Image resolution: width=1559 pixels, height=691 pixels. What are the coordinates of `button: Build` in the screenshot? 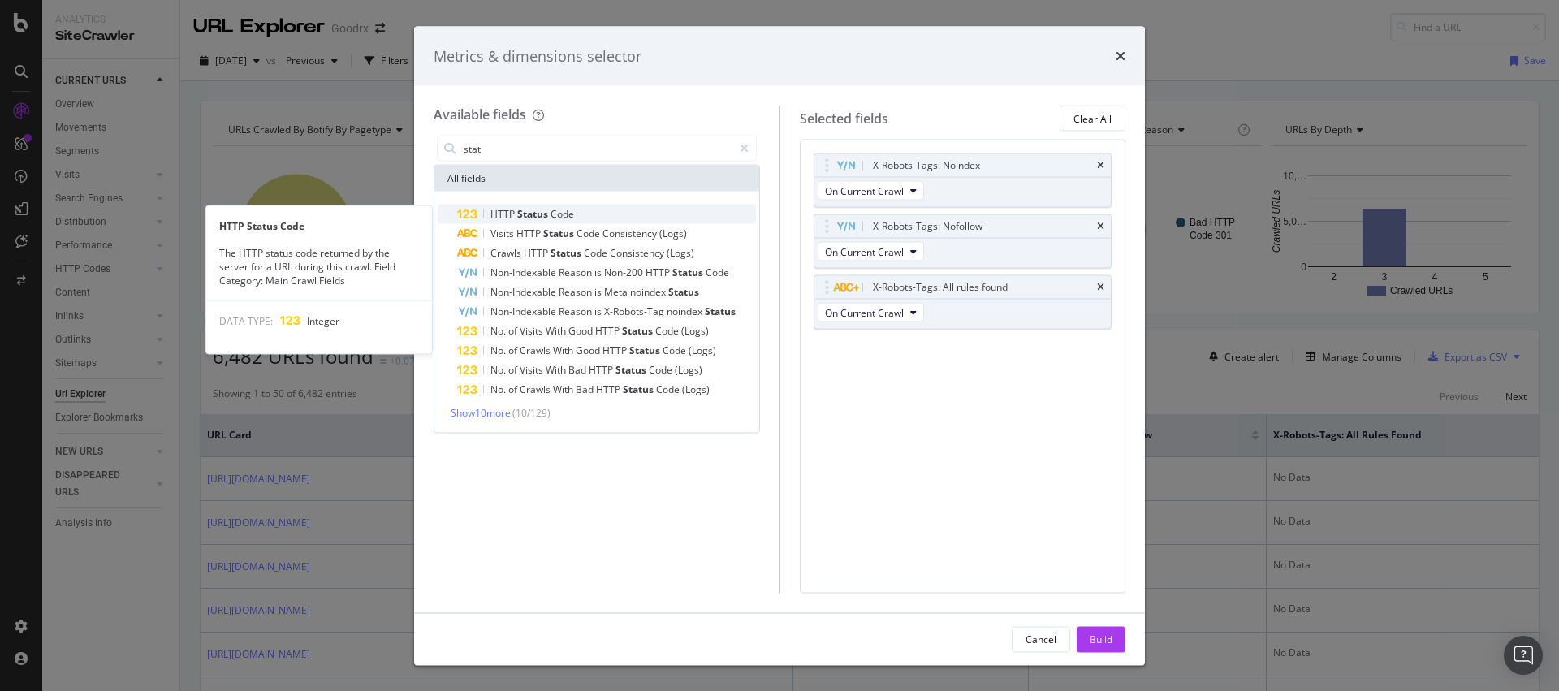 It's located at (1101, 639).